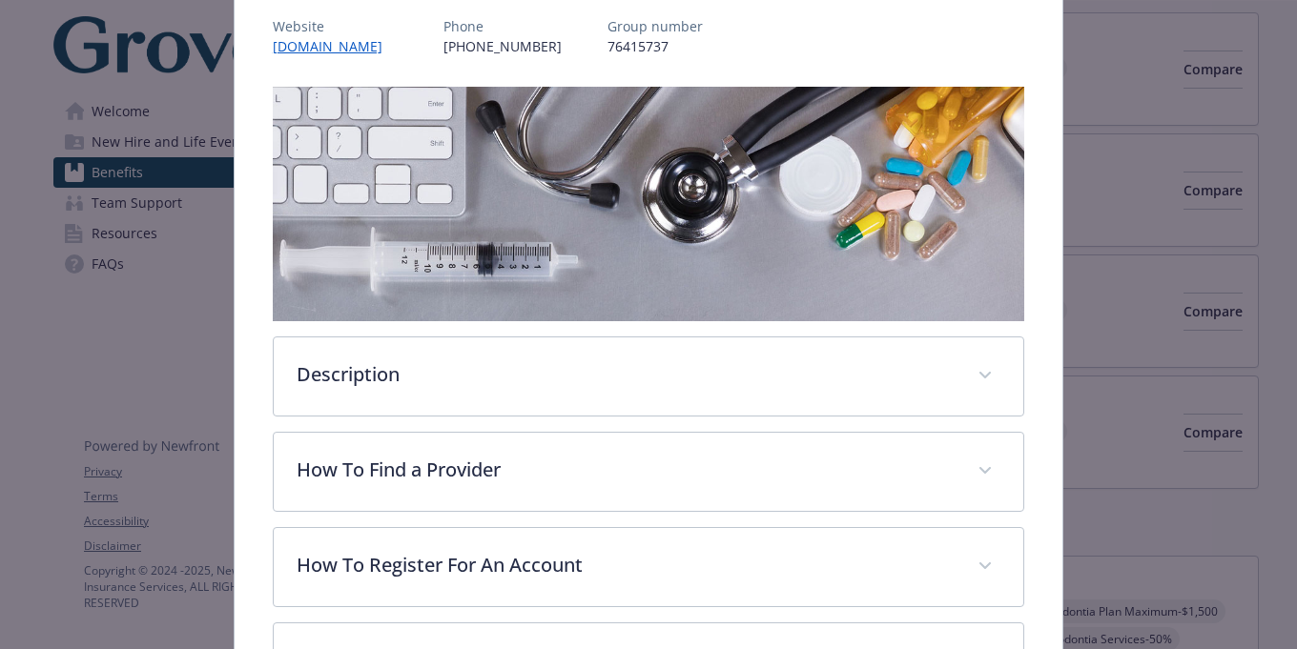  What do you see at coordinates (655, 46) in the screenshot?
I see `p: 76415737` at bounding box center [655, 46].